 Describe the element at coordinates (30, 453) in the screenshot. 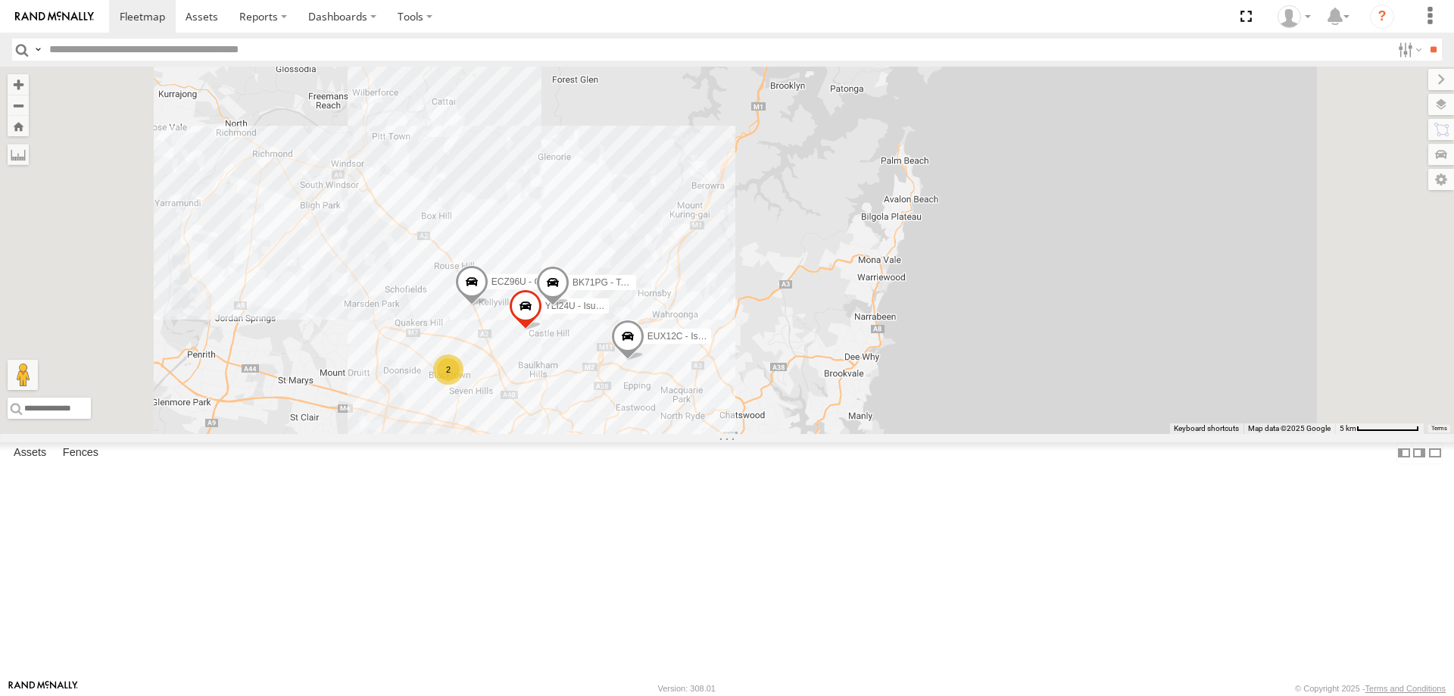

I see `label: Assets` at that location.